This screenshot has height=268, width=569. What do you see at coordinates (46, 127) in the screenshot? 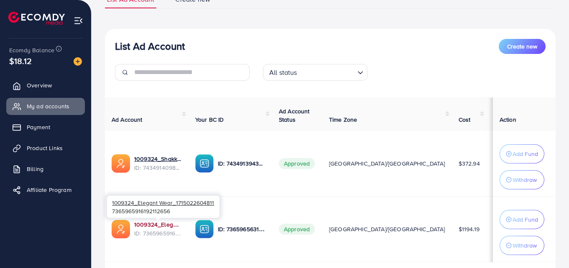
I see `a: Payment` at bounding box center [46, 127].